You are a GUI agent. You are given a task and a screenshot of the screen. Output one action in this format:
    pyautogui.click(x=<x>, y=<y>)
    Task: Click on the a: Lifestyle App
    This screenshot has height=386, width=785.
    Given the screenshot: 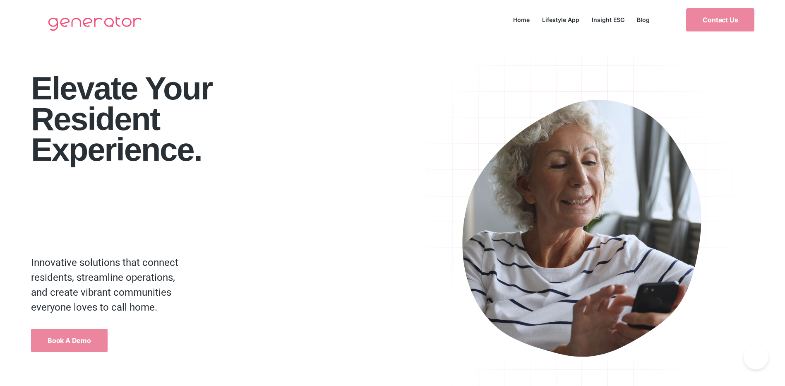 What is the action you would take?
    pyautogui.click(x=560, y=19)
    